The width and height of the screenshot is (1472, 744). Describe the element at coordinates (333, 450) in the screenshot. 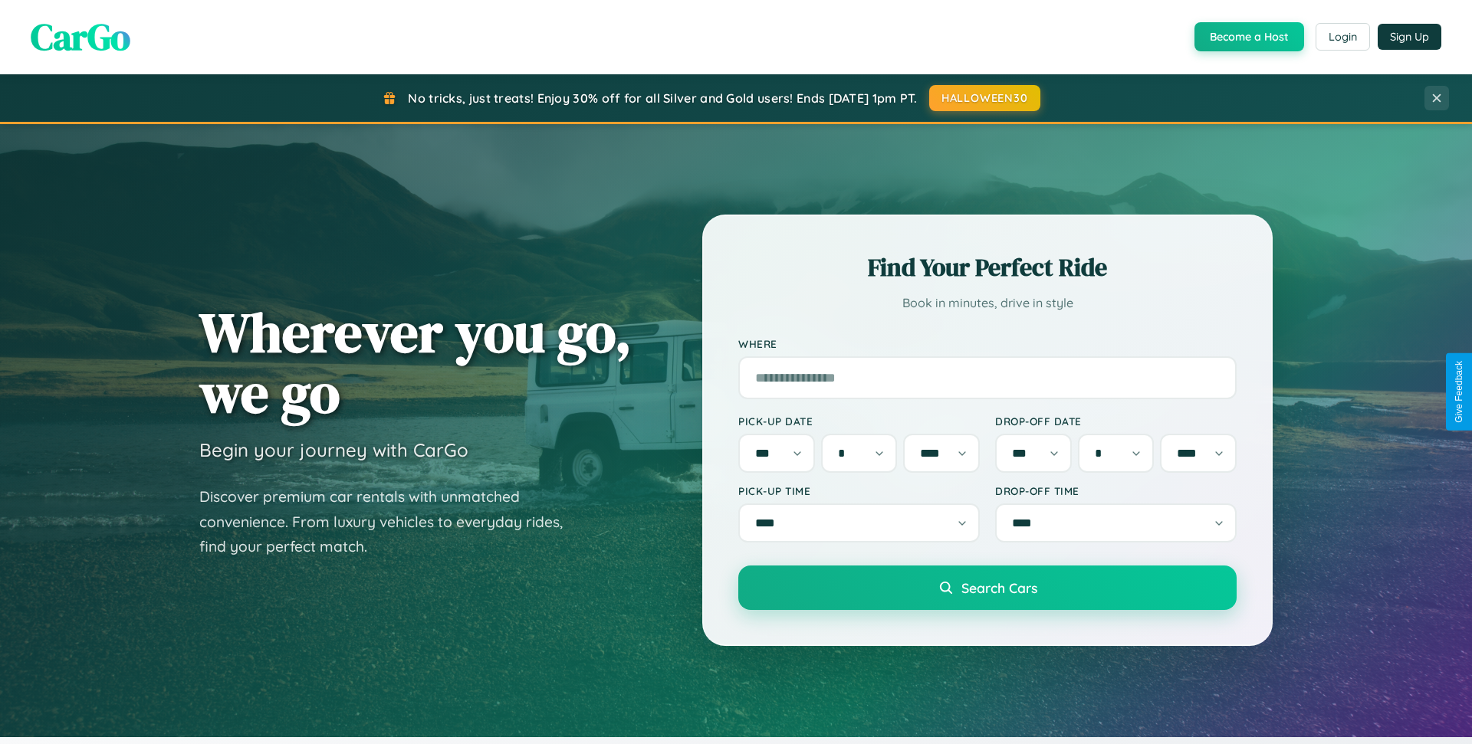

I see `h3: Begin your journey with CarGo` at that location.